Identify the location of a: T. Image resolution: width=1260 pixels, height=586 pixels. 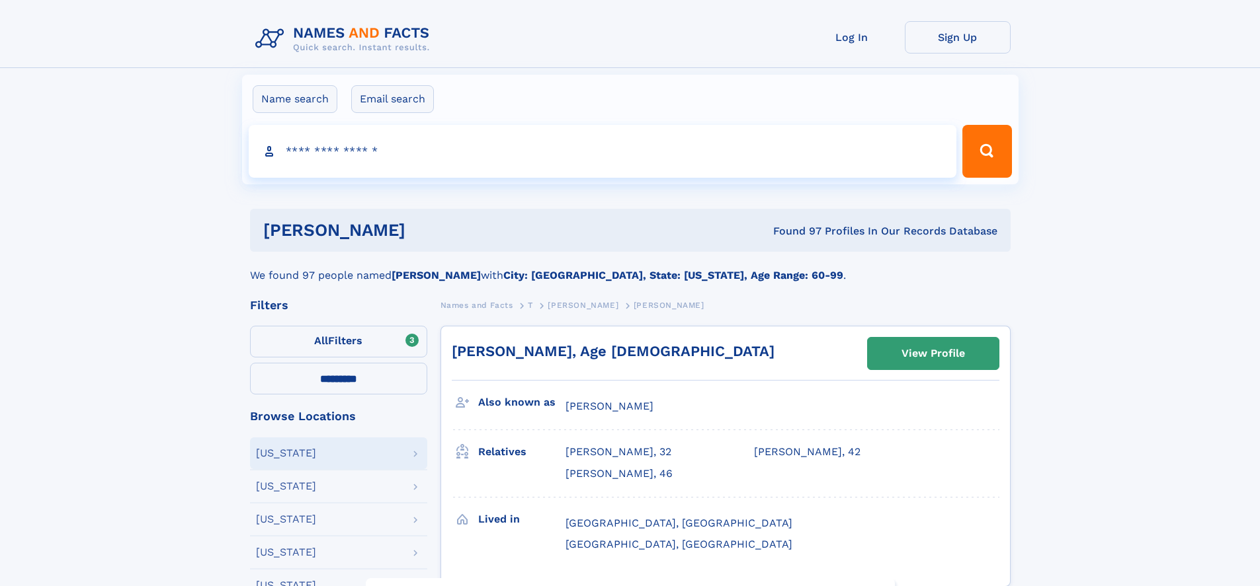
(530, 305).